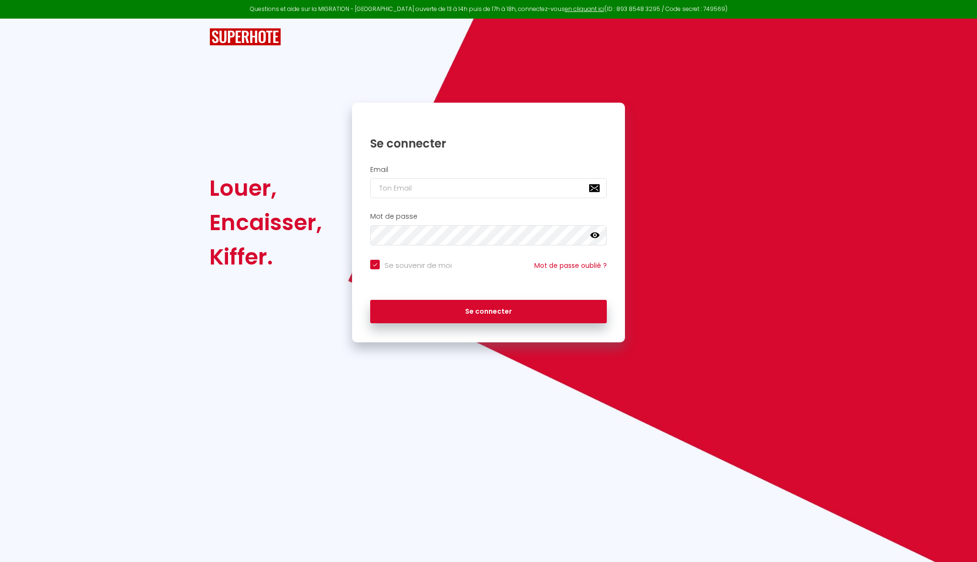  What do you see at coordinates (266, 222) in the screenshot?
I see `div: Encaisser,` at bounding box center [266, 222].